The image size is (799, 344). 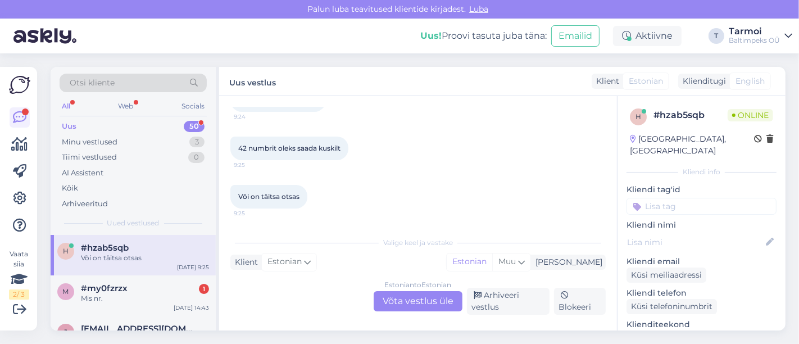 I want to click on div: Valige keel ja vastake, so click(x=418, y=243).